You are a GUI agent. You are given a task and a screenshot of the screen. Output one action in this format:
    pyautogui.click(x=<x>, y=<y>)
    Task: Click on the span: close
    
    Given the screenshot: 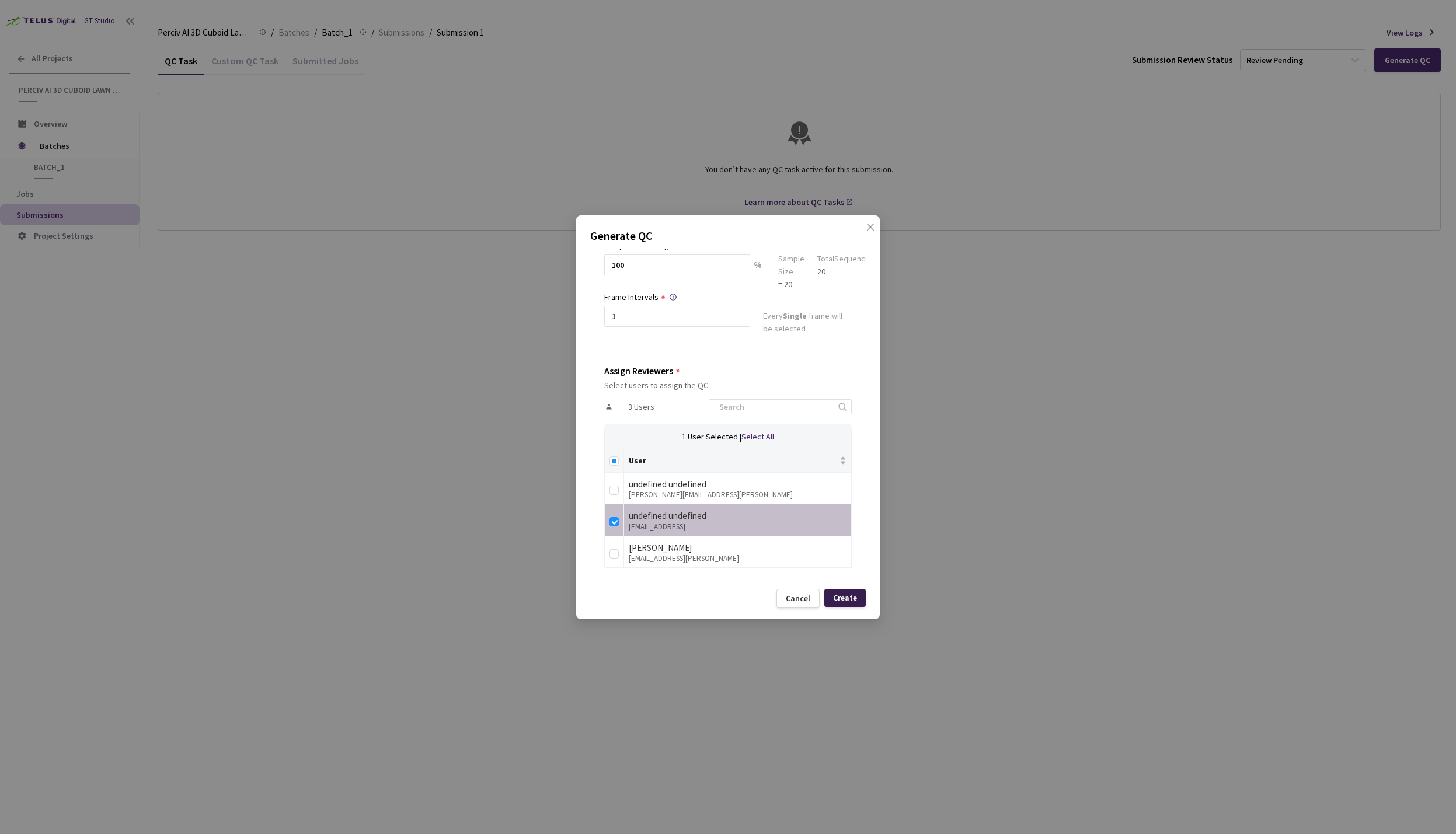 What is the action you would take?
    pyautogui.click(x=870, y=238)
    